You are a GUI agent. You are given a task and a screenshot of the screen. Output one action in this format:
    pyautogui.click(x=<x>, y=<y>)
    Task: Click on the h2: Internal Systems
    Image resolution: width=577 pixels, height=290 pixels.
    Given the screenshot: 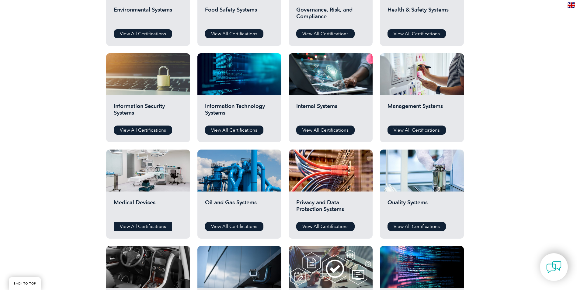 What is the action you would take?
    pyautogui.click(x=331, y=112)
    